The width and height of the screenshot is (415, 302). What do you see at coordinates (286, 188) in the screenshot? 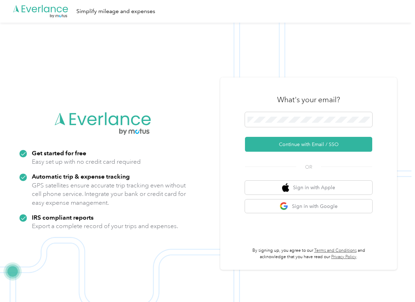
I see `img: apple logo` at bounding box center [286, 188].